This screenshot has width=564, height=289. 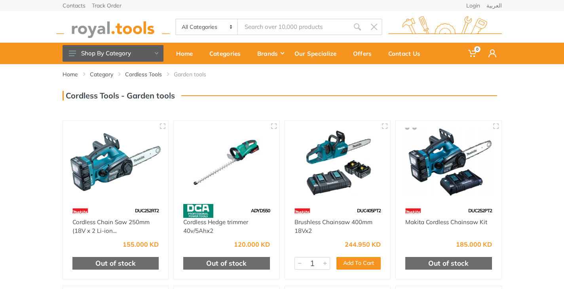 I want to click on a: 0, so click(x=473, y=53).